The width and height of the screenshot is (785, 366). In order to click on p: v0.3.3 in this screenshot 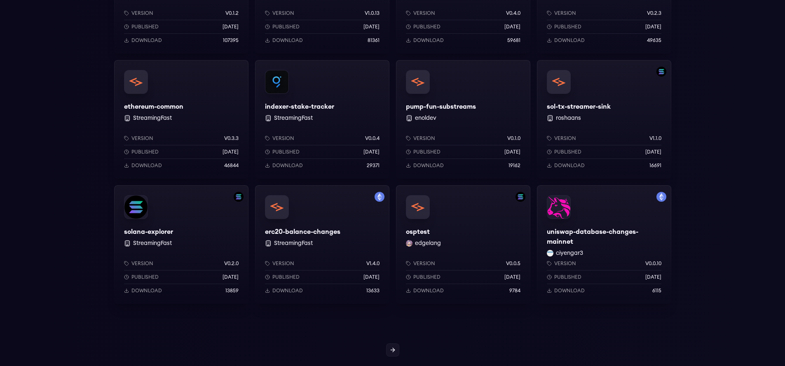, I will do `click(231, 138)`.